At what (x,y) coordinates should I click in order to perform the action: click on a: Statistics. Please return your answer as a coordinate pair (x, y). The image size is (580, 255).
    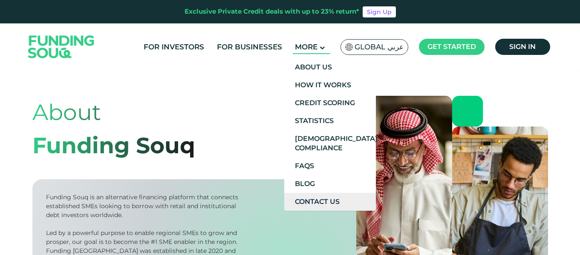
    Looking at the image, I should click on (330, 121).